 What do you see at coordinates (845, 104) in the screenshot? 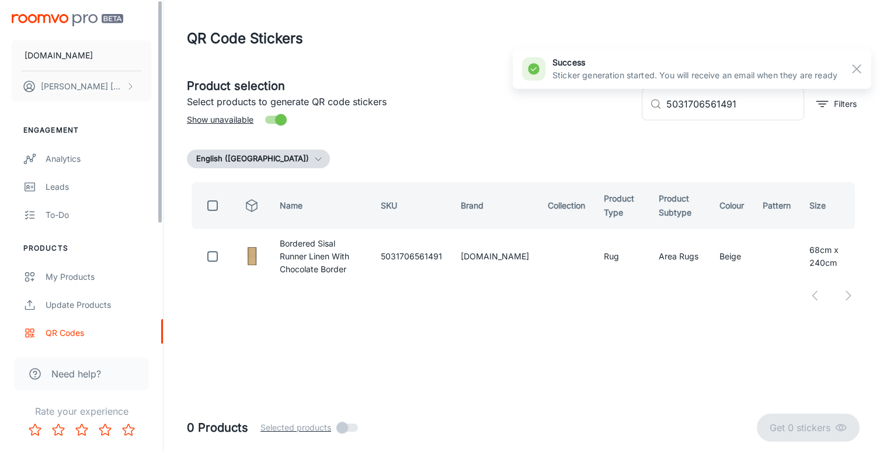
I see `p: Filters` at bounding box center [845, 104].